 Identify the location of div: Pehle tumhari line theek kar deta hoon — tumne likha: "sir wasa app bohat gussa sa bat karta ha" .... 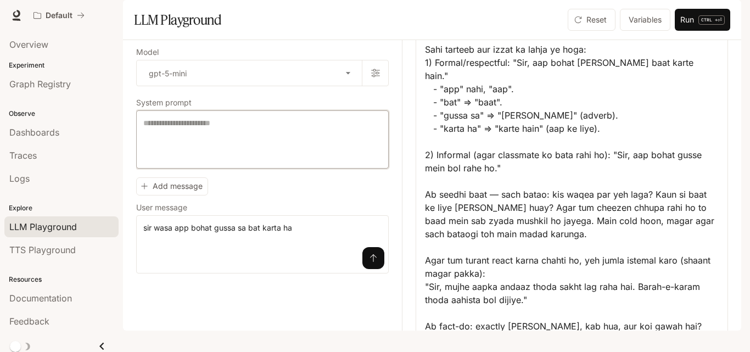
(572, 175).